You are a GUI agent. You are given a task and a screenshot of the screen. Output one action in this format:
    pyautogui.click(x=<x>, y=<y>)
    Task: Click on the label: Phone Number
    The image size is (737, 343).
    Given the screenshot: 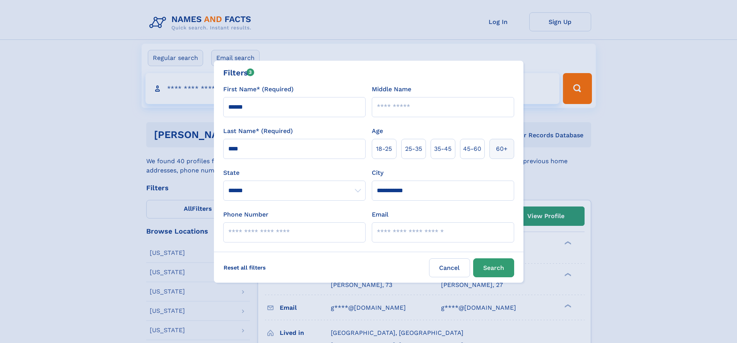 What is the action you would take?
    pyautogui.click(x=246, y=215)
    